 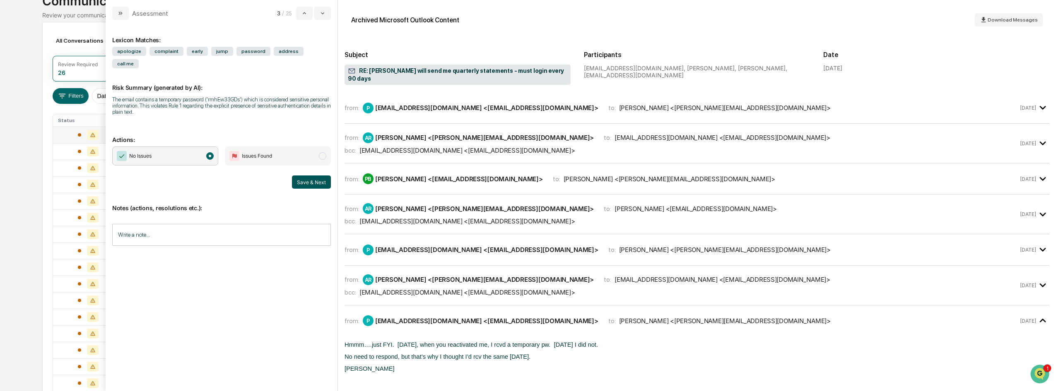 What do you see at coordinates (62, 72) in the screenshot?
I see `div: 26` at bounding box center [62, 72].